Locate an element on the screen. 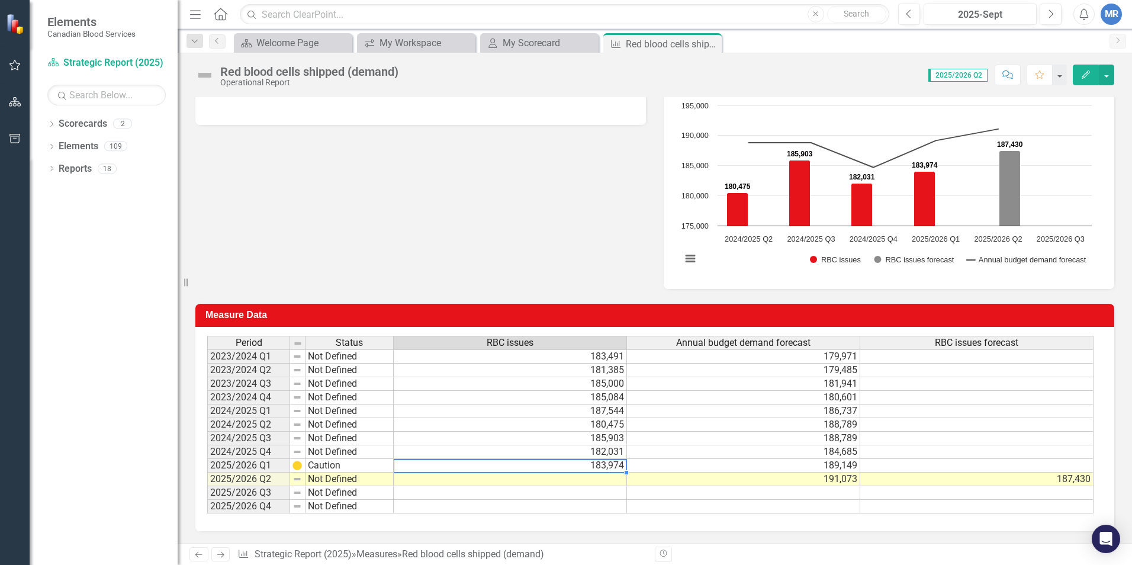  div: Chart. Highcharts interactive chart. is located at coordinates (888, 188).